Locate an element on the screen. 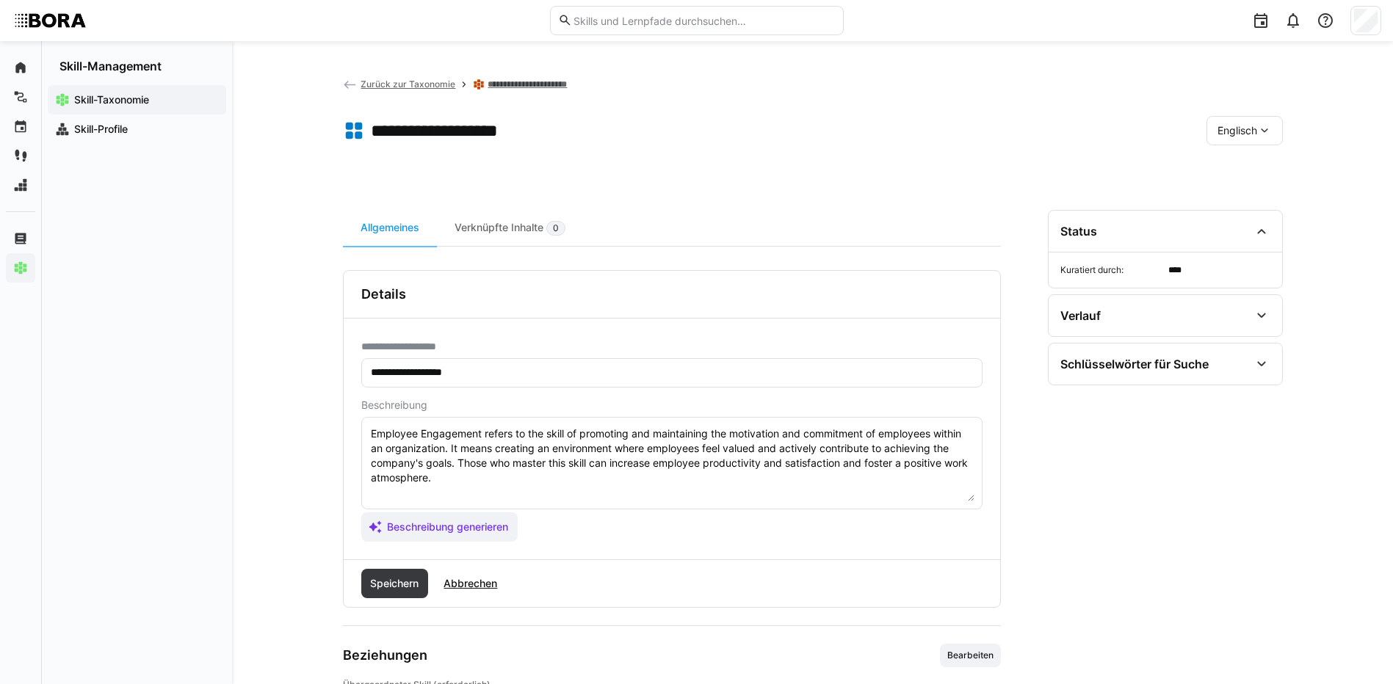 This screenshot has width=1393, height=684. span: Zurück zur Taxonomie is located at coordinates (408, 84).